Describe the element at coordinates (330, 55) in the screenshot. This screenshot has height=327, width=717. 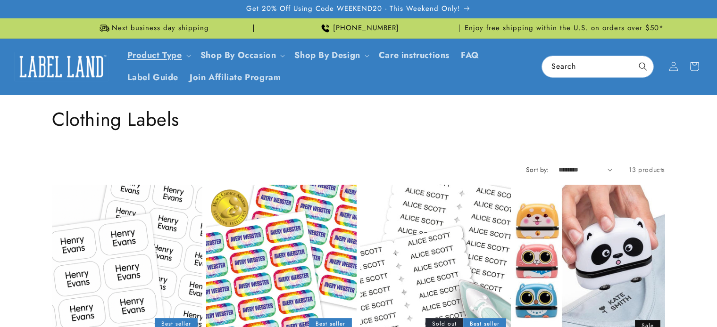
I see `summary: Shop By Design` at that location.